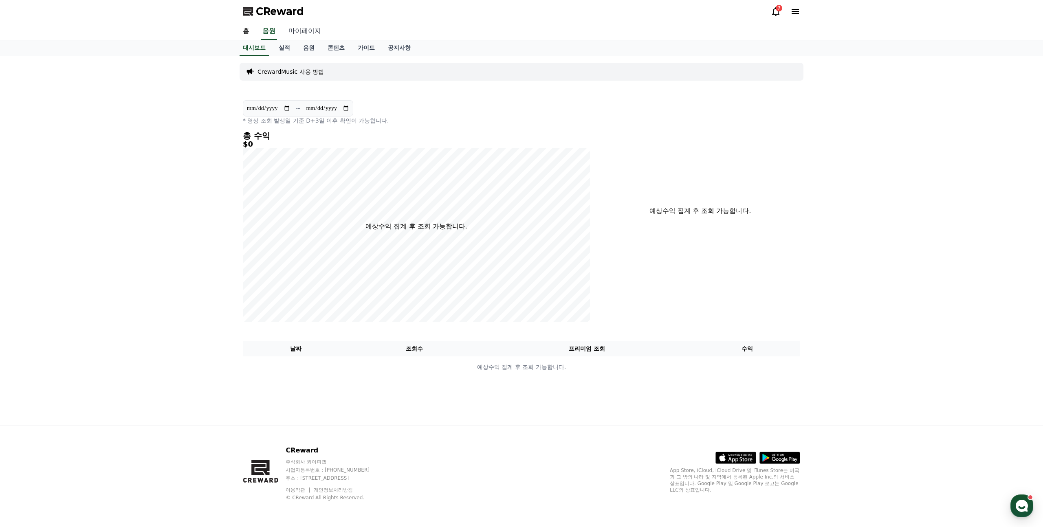 The height and width of the screenshot is (527, 1043). I want to click on a: 개인정보처리방침, so click(333, 490).